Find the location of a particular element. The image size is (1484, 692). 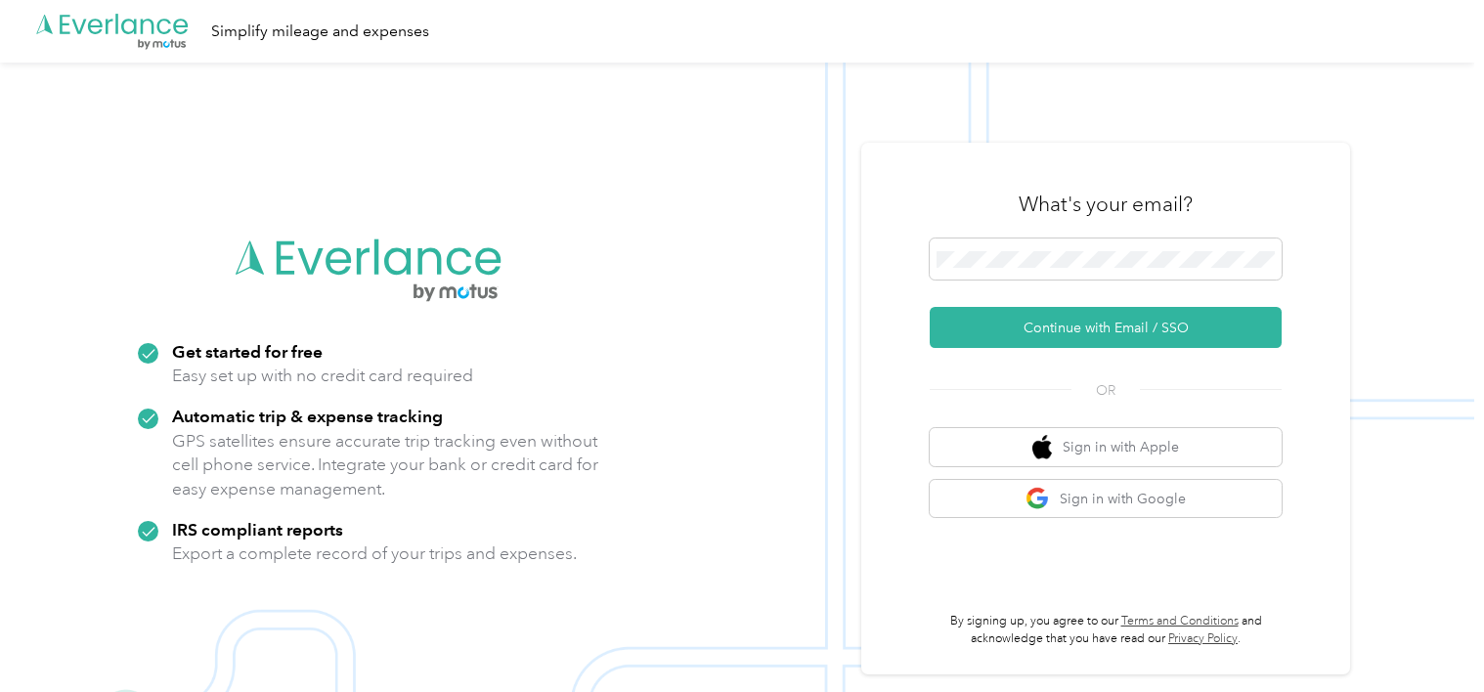

span: OR is located at coordinates (1106, 390).